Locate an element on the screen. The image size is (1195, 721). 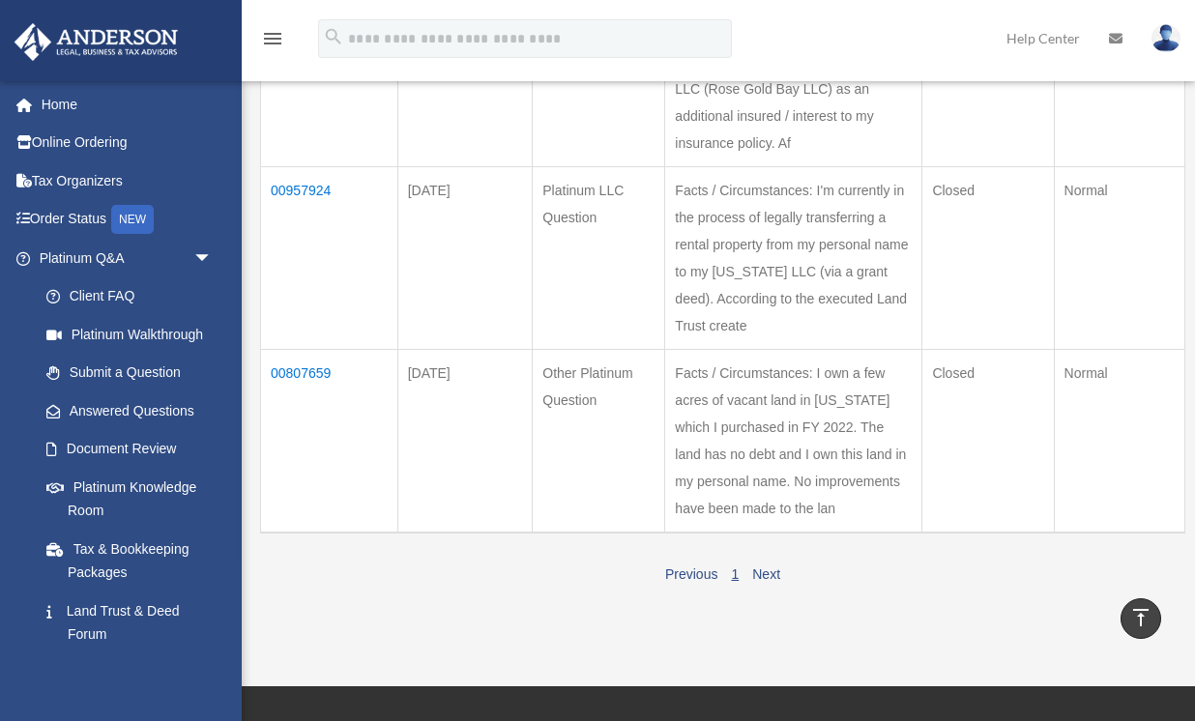
img: Anderson Advisors Platinum Portal is located at coordinates (96, 42).